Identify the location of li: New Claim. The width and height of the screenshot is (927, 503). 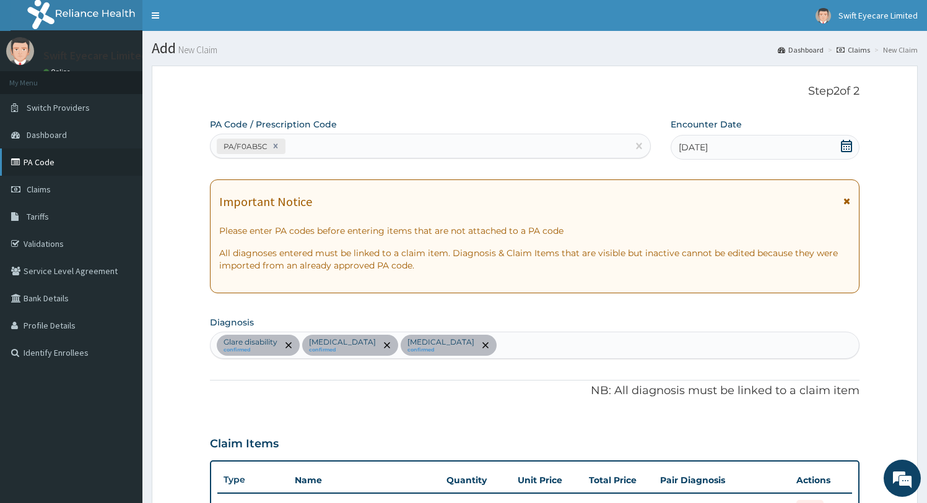
(894, 50).